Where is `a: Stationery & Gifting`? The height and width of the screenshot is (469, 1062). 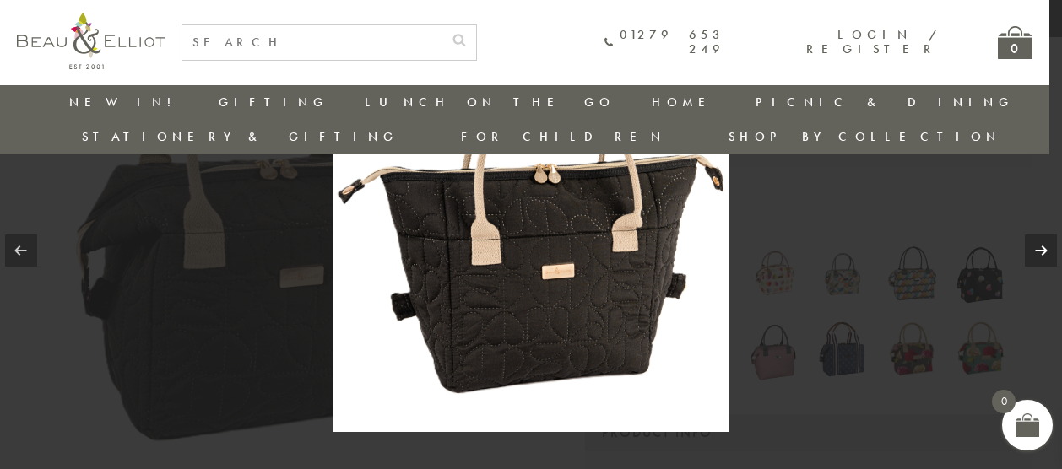
a: Stationery & Gifting is located at coordinates (240, 137).